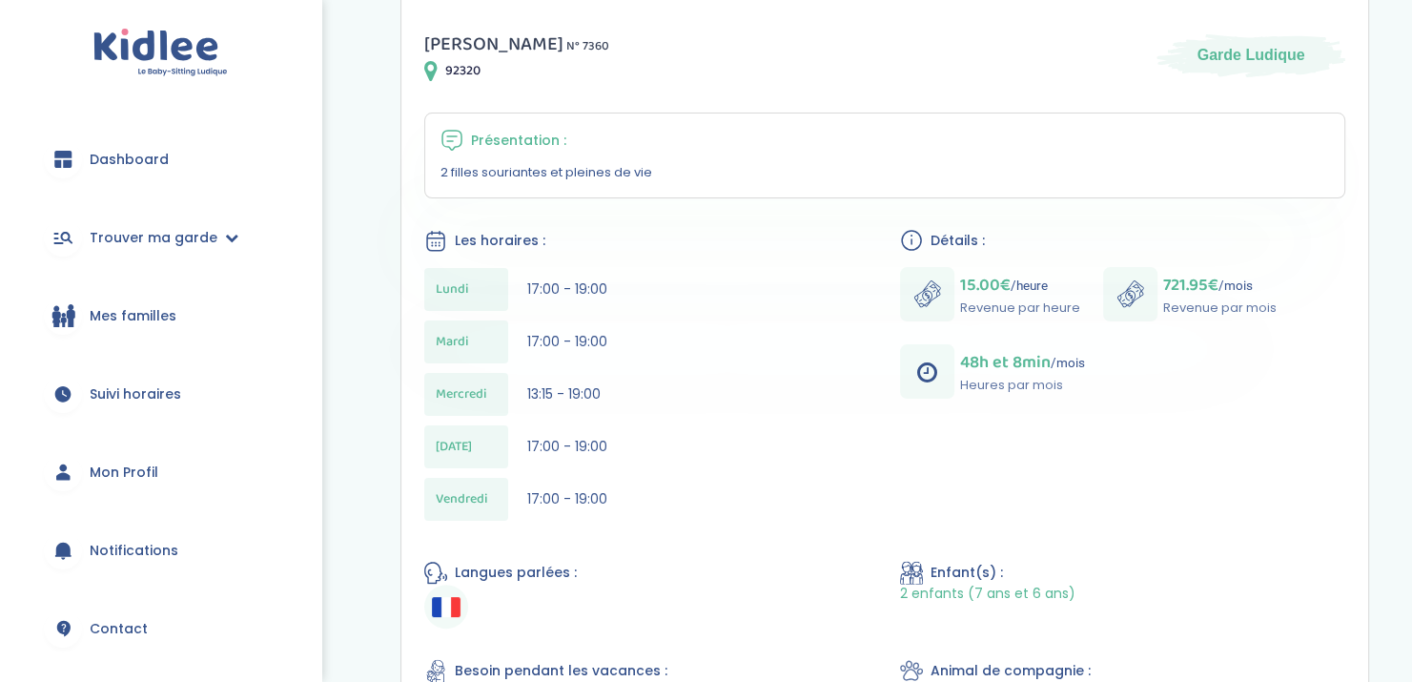 The height and width of the screenshot is (682, 1412). What do you see at coordinates (1251, 55) in the screenshot?
I see `span: Garde Ludique` at bounding box center [1251, 55].